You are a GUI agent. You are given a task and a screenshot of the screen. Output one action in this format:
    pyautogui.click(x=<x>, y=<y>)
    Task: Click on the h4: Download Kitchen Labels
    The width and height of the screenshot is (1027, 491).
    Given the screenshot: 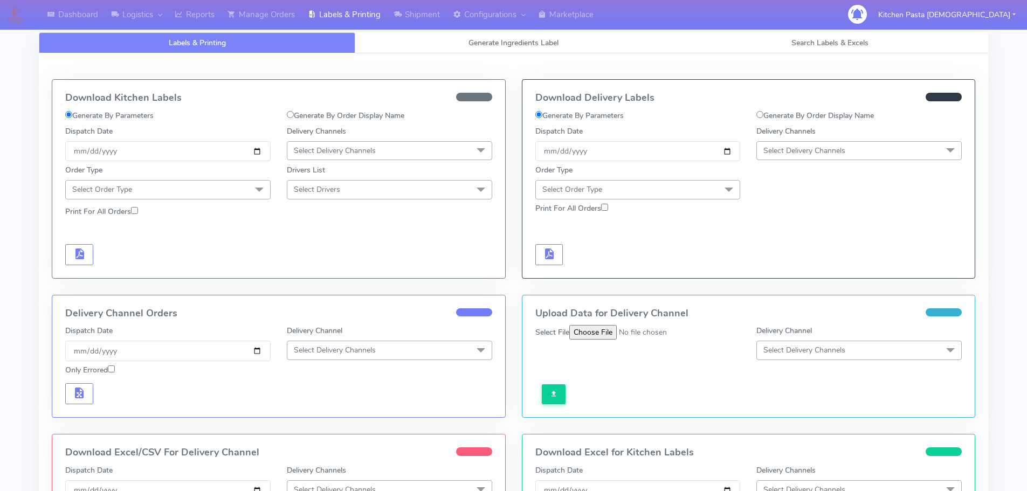 What is the action you would take?
    pyautogui.click(x=279, y=98)
    